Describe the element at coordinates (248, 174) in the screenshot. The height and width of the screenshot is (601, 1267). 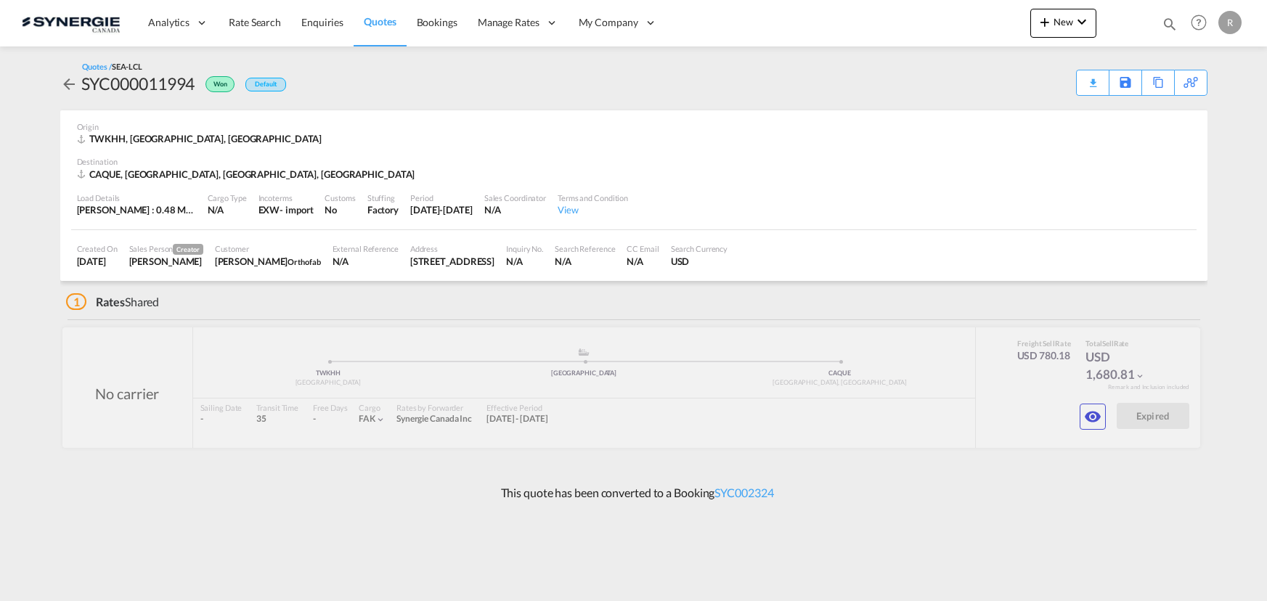
I see `div: CAQUE, Quebec, QC, Americas` at that location.